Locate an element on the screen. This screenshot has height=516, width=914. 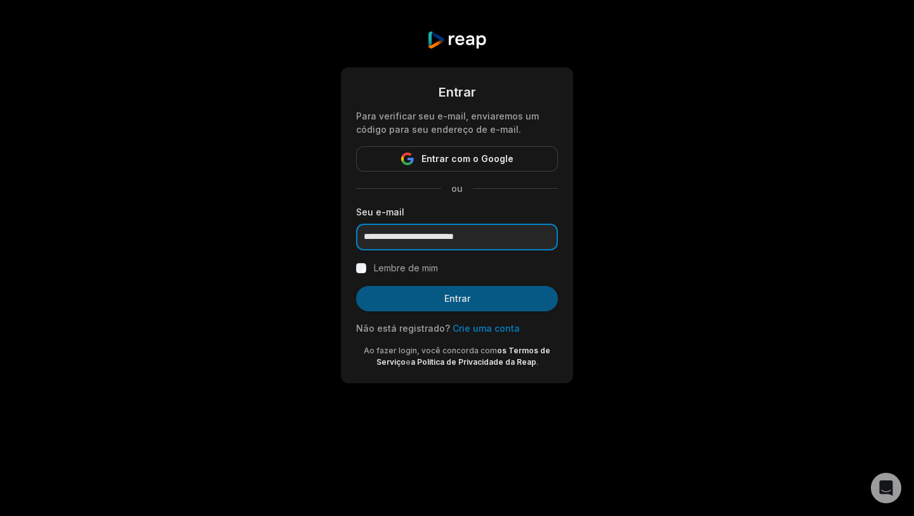
div: Abra o Intercom Messenger is located at coordinates (886, 488).